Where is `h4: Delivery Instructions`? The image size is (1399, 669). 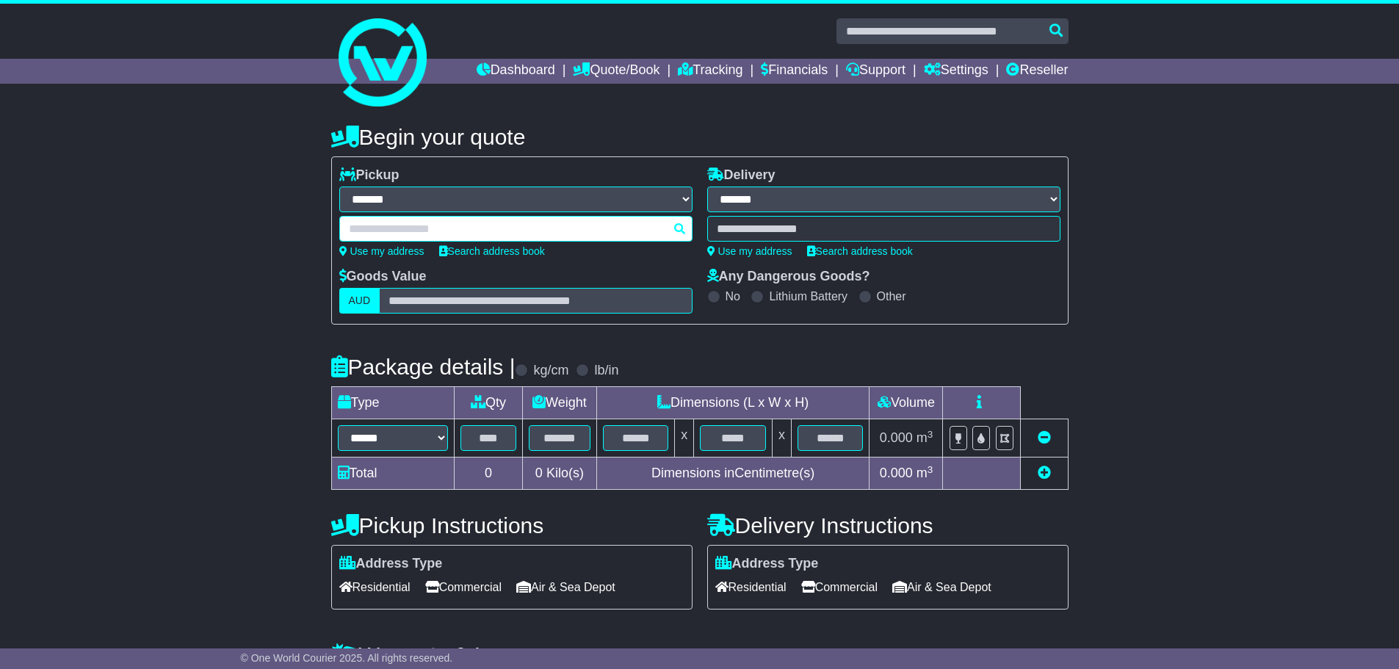 h4: Delivery Instructions is located at coordinates (888, 525).